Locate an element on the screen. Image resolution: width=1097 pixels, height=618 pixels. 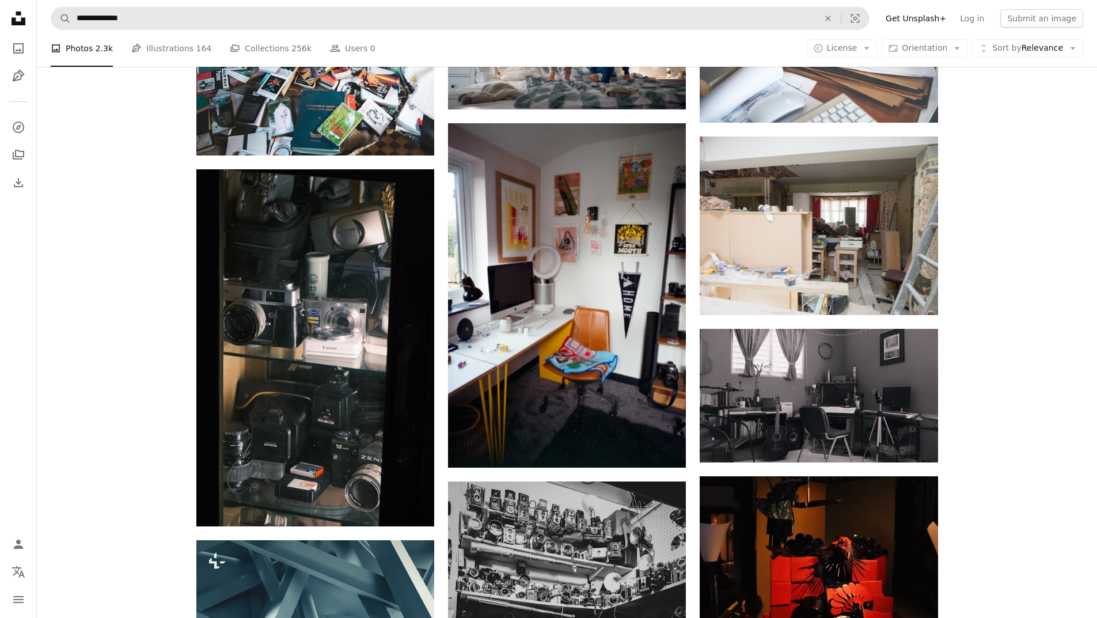
img: Business Busy Workplace Desk Objects Concept is located at coordinates (818, 67).